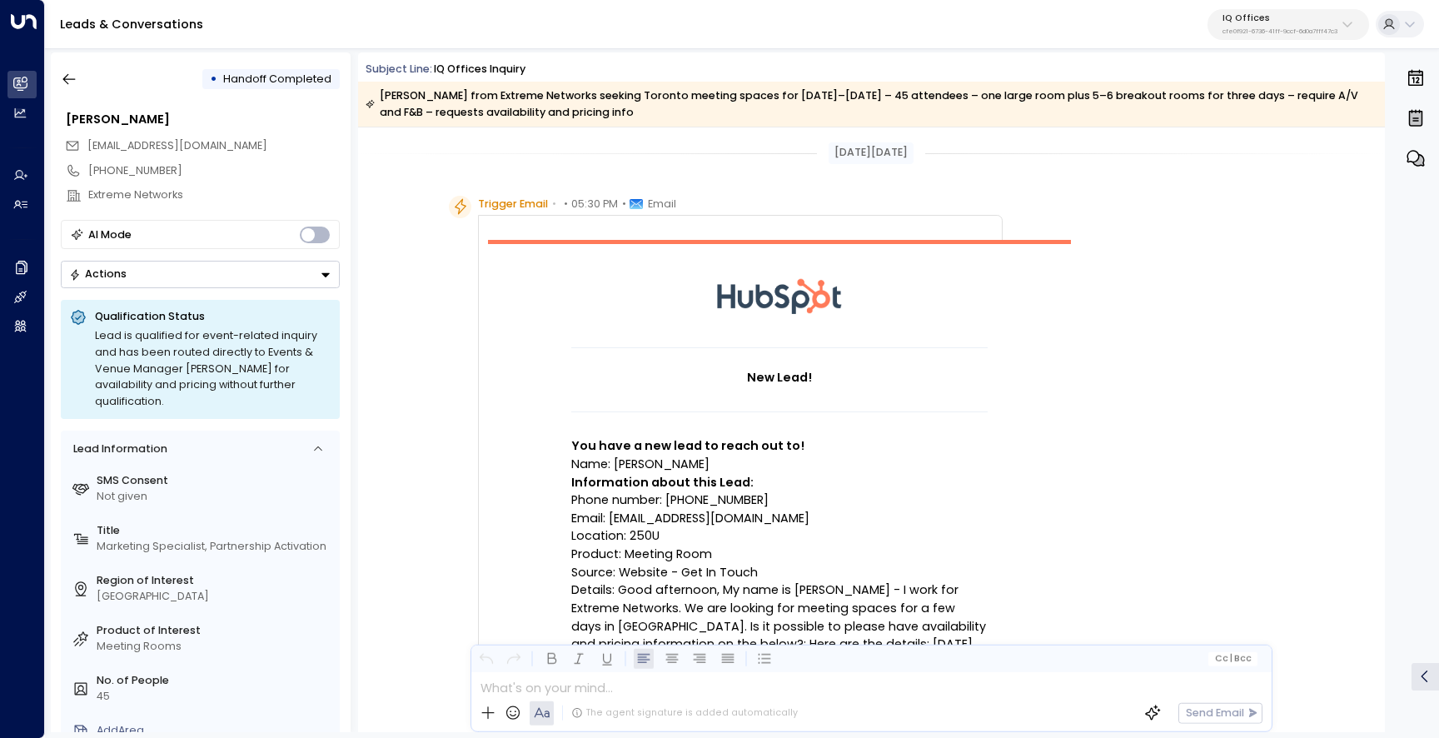 The height and width of the screenshot is (738, 1439). Describe the element at coordinates (1280, 32) in the screenshot. I see `p: cfe0f921-6736-41ff-9ccf-6d0a7fff47c3` at that location.